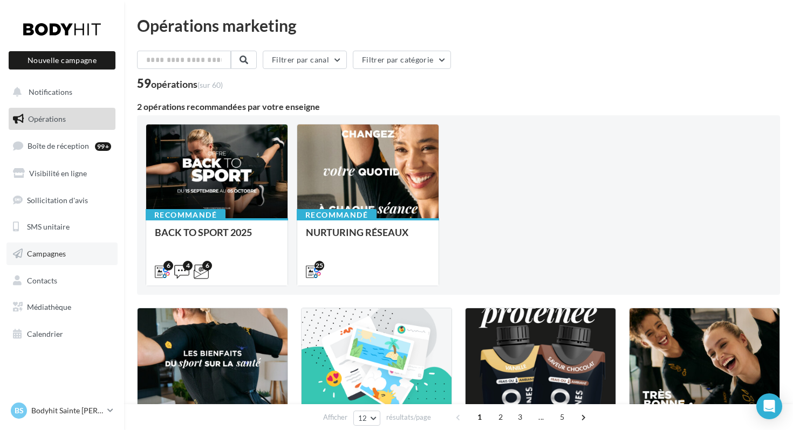 This screenshot has height=430, width=793. I want to click on div: 2 opérations recommandées par votre enseigne, so click(459, 107).